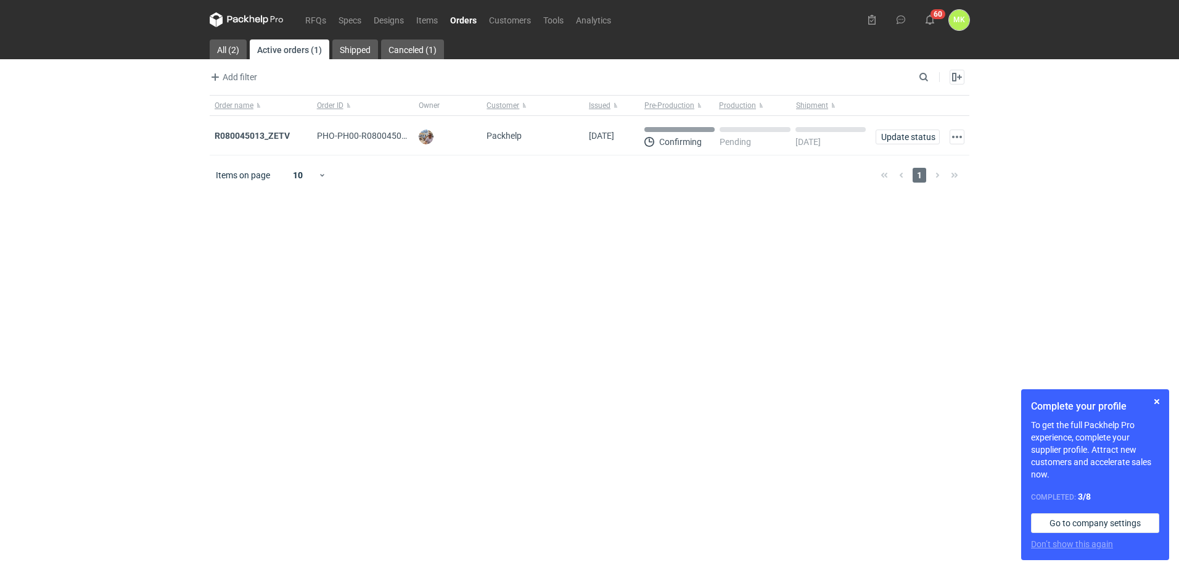 The image size is (1179, 570). I want to click on span: Add filter, so click(232, 77).